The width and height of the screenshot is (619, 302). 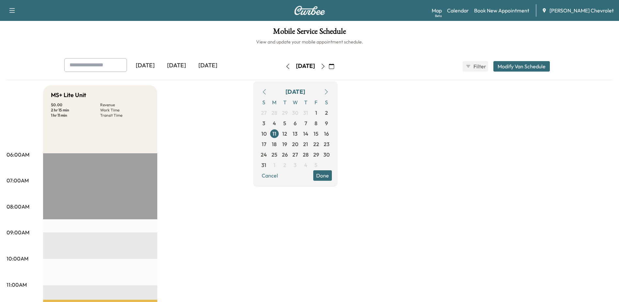 What do you see at coordinates (522, 66) in the screenshot?
I see `button: Modify Van Schedule` at bounding box center [522, 66].